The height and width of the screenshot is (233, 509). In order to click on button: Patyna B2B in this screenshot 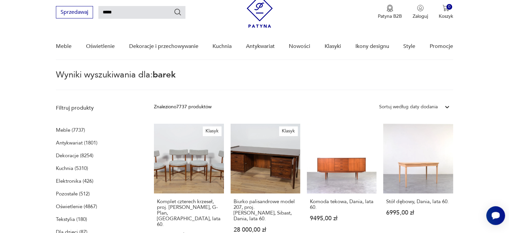, I will do `click(390, 12)`.